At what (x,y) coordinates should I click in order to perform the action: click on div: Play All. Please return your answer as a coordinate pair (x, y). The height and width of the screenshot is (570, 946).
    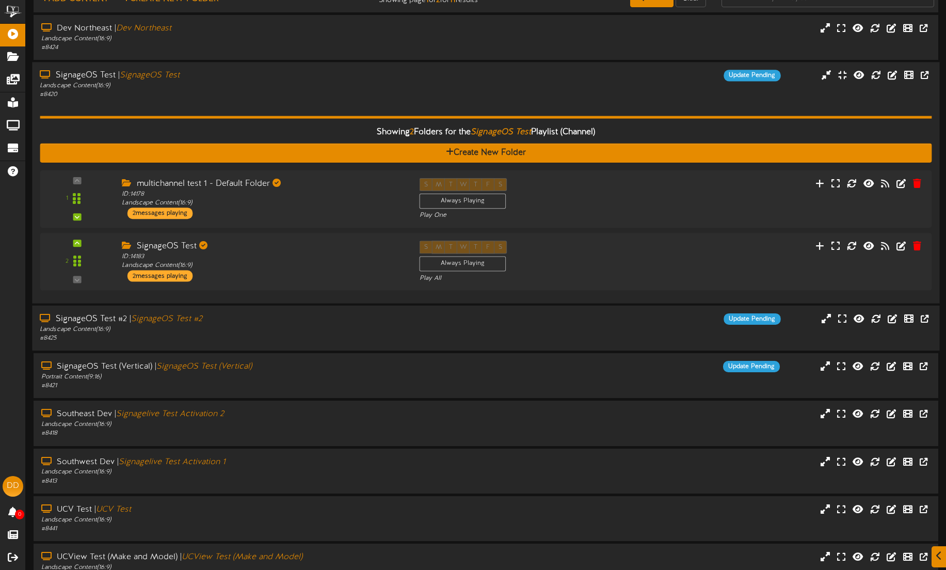
    Looking at the image, I should click on (524, 278).